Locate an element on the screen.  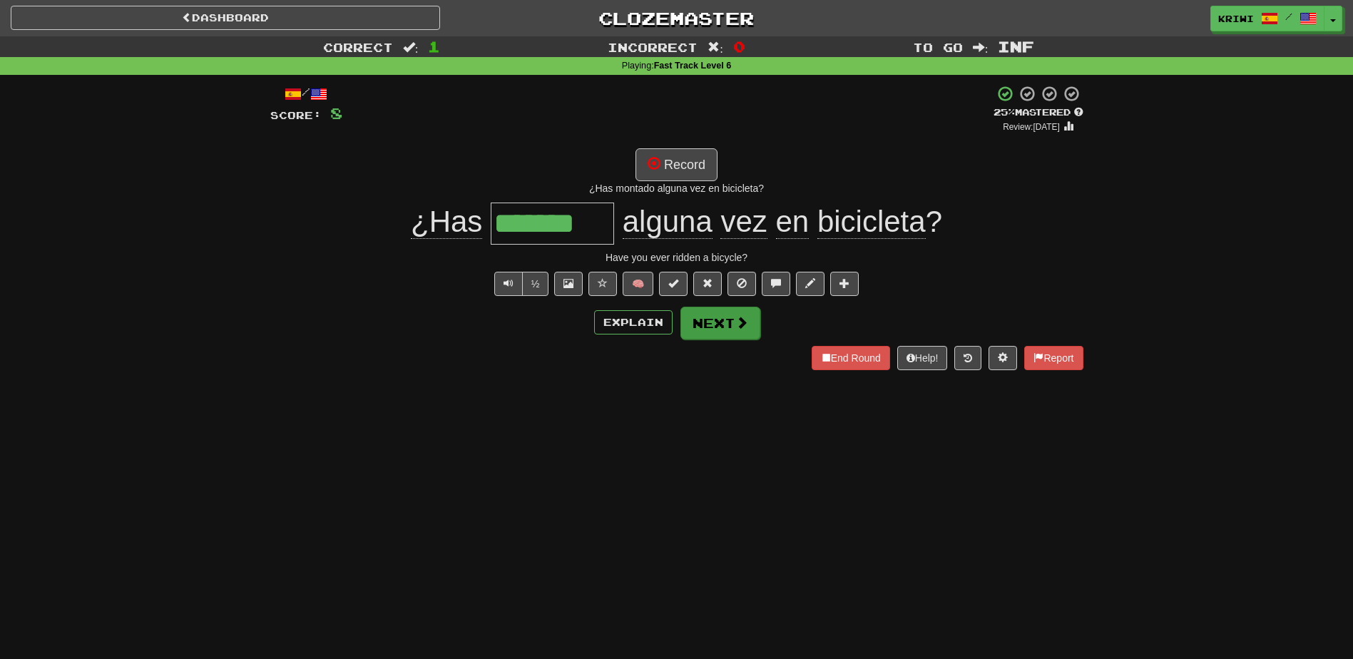
button: Play sentence audio (ctl+space) is located at coordinates (509, 284).